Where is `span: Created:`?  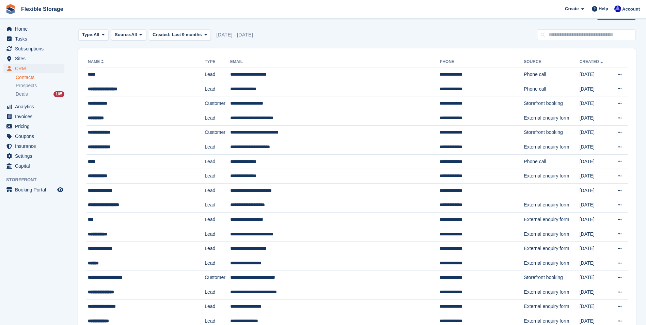
span: Created: is located at coordinates (161, 34).